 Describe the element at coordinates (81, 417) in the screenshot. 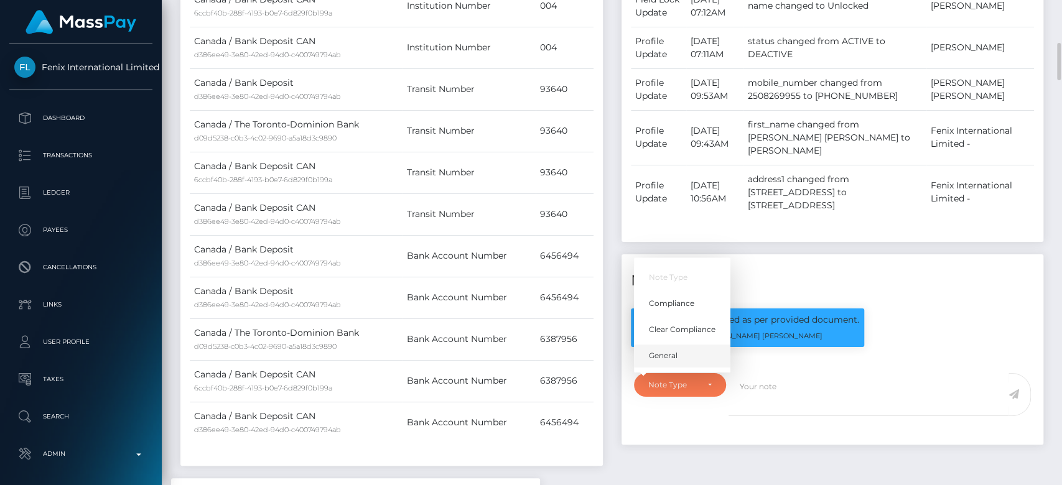

I see `p: Search` at that location.